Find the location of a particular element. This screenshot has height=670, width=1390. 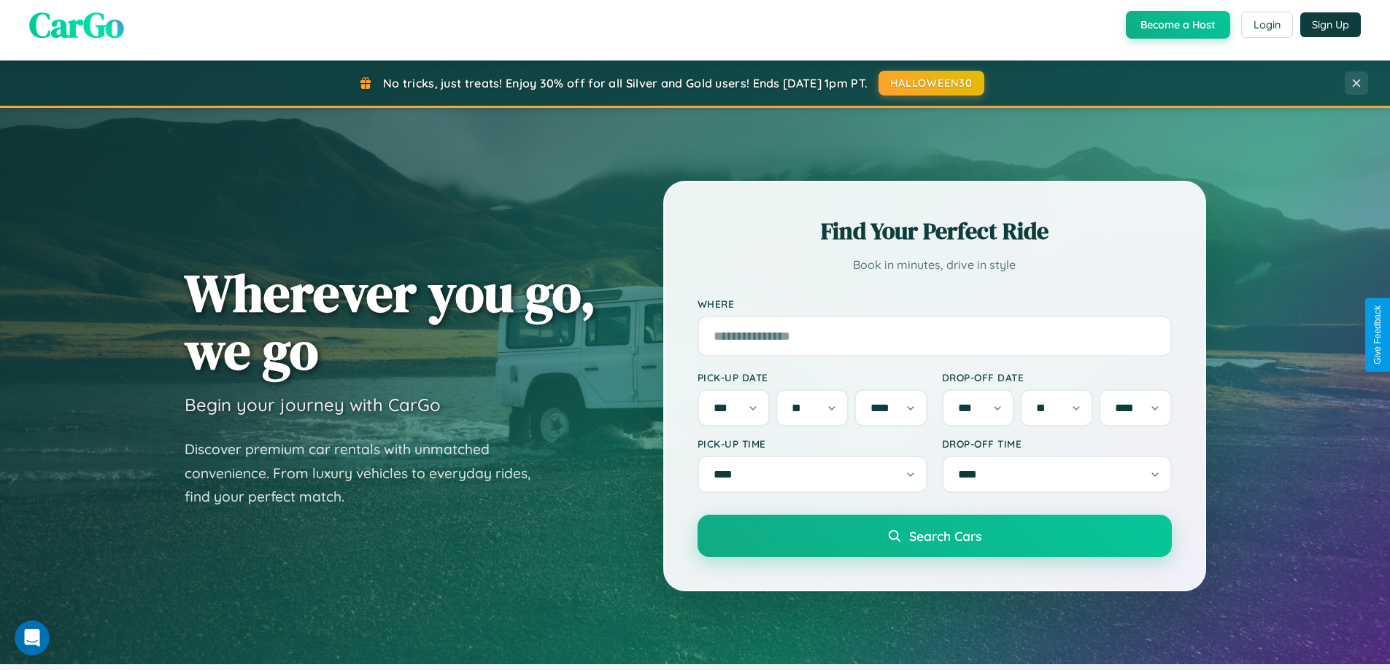

span: Search Cars is located at coordinates (945, 536).